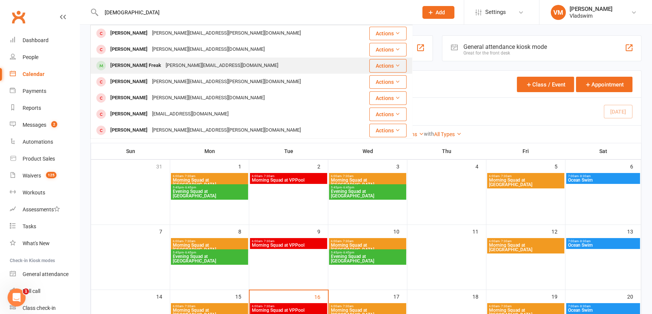 This screenshot has width=652, height=314. Describe the element at coordinates (44, 57) in the screenshot. I see `a: People` at that location.